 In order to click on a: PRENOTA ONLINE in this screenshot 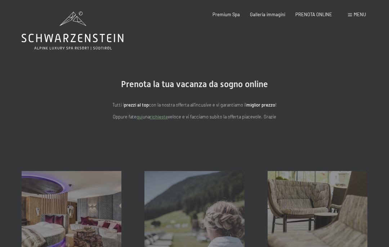, I will do `click(313, 14)`.